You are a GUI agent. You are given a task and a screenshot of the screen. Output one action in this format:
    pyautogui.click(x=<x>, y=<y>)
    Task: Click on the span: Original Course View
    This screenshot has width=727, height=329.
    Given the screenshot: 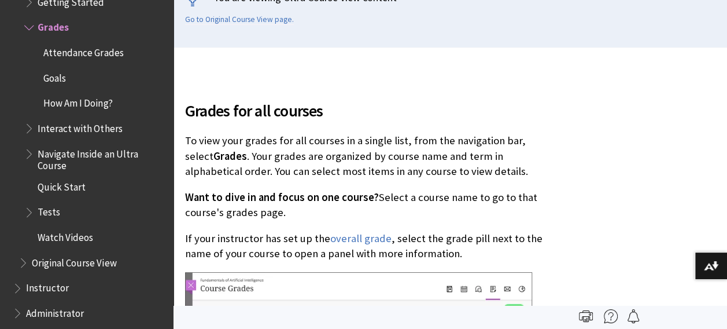 What is the action you would take?
    pyautogui.click(x=74, y=260)
    